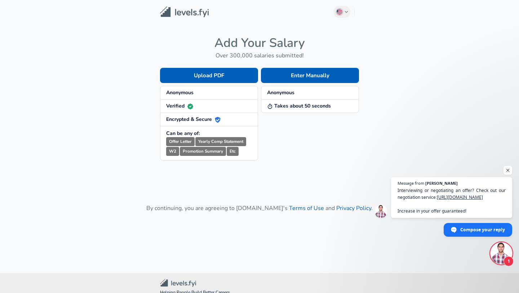 This screenshot has height=293, width=519. I want to click on img: Levels.fyi Community, so click(178, 283).